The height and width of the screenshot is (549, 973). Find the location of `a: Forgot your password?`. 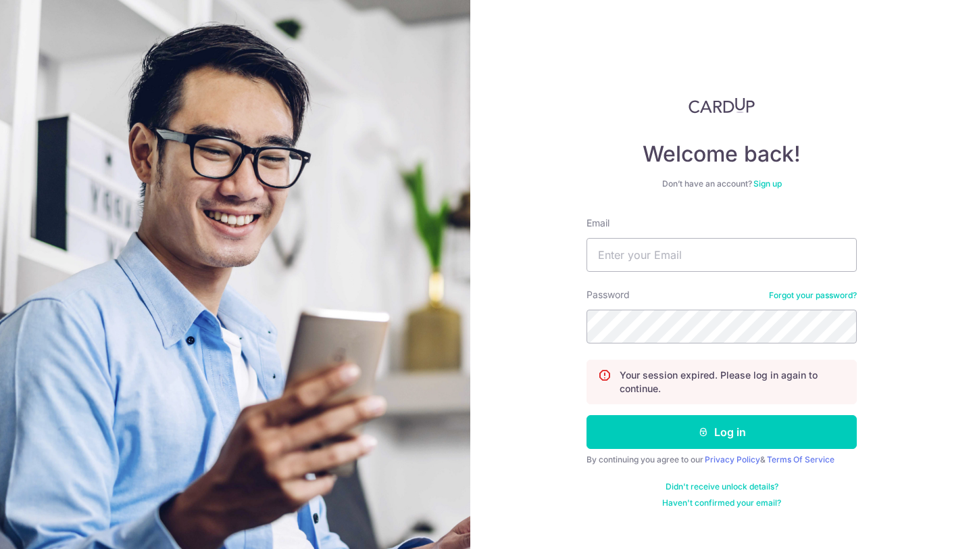

a: Forgot your password? is located at coordinates (813, 295).